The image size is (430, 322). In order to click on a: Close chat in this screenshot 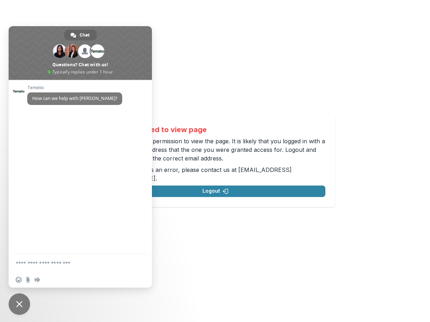, I will do `click(19, 304)`.